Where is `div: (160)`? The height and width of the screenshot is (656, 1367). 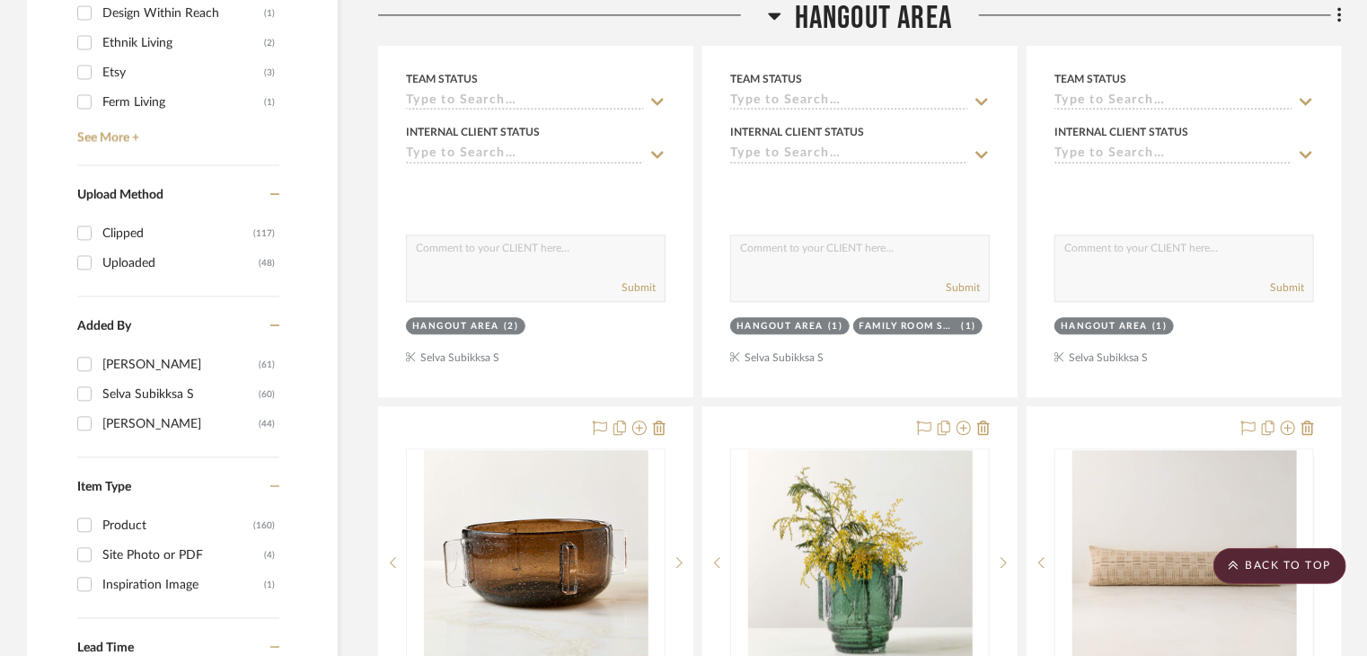 div: (160) is located at coordinates (264, 525).